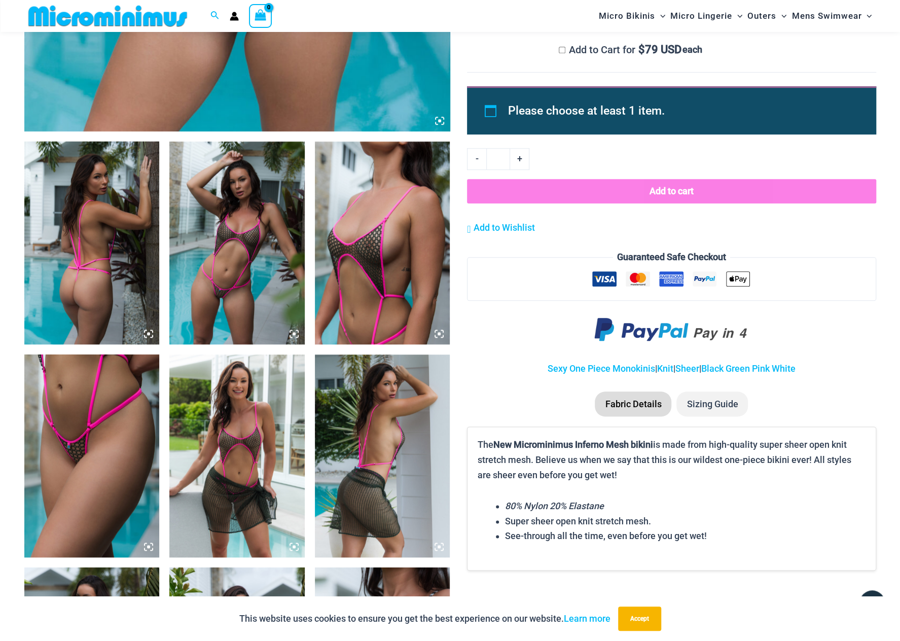 The width and height of the screenshot is (900, 641). What do you see at coordinates (685, 522) in the screenshot?
I see `li: Super sheer open knit stretch mesh.` at bounding box center [685, 522].